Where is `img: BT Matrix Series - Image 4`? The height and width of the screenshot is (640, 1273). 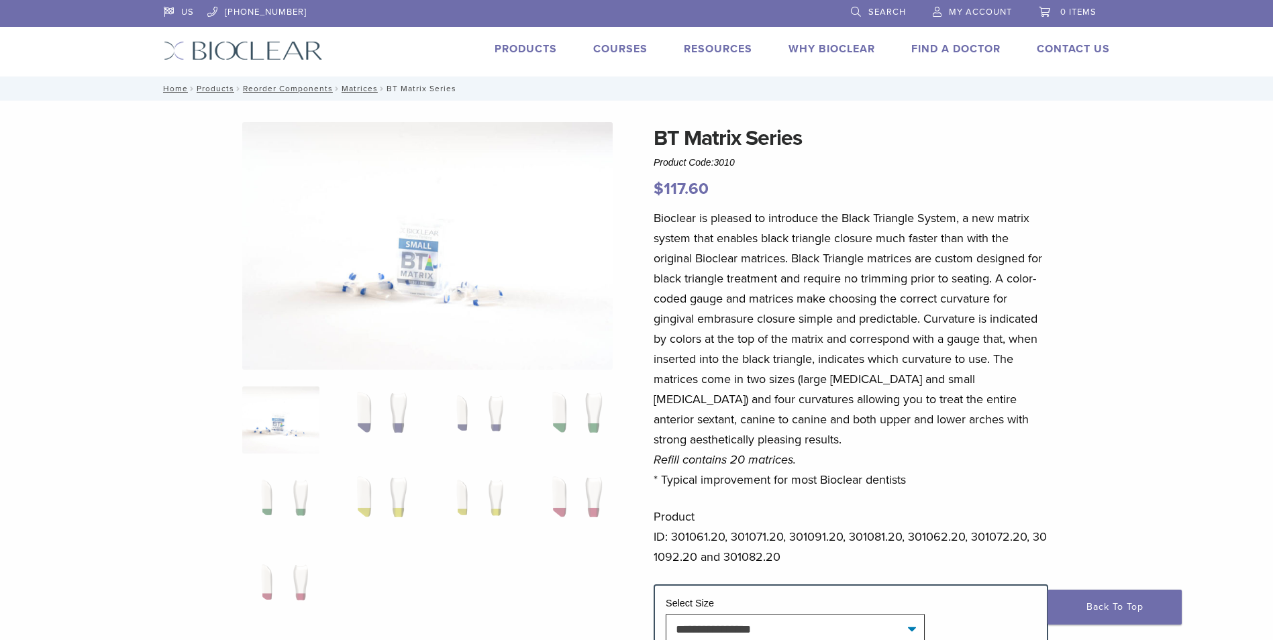 img: BT Matrix Series - Image 4 is located at coordinates (573, 420).